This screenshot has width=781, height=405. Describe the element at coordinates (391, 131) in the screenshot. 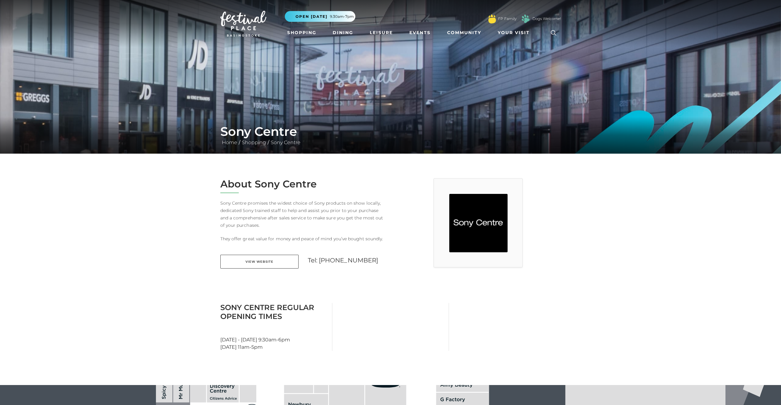

I see `h1: Sony Centre` at that location.